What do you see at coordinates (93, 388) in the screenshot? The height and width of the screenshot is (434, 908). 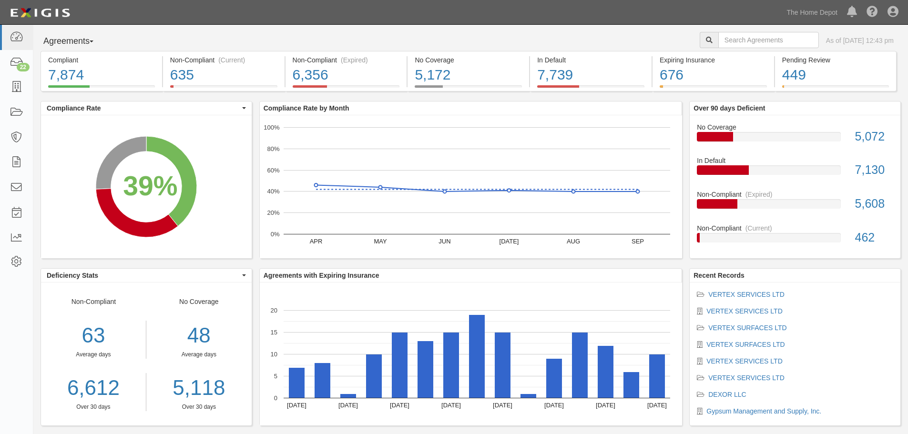 I see `div: 6,612` at bounding box center [93, 388].